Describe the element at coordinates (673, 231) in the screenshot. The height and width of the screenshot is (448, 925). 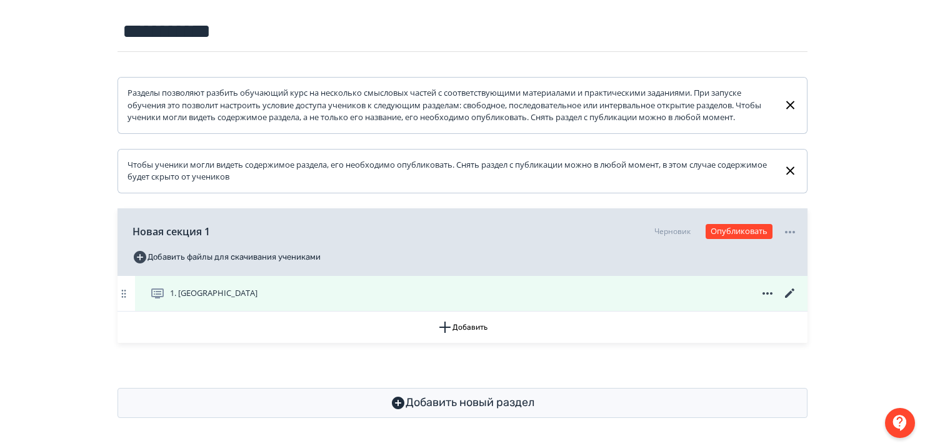
I see `div: Черновик` at that location.